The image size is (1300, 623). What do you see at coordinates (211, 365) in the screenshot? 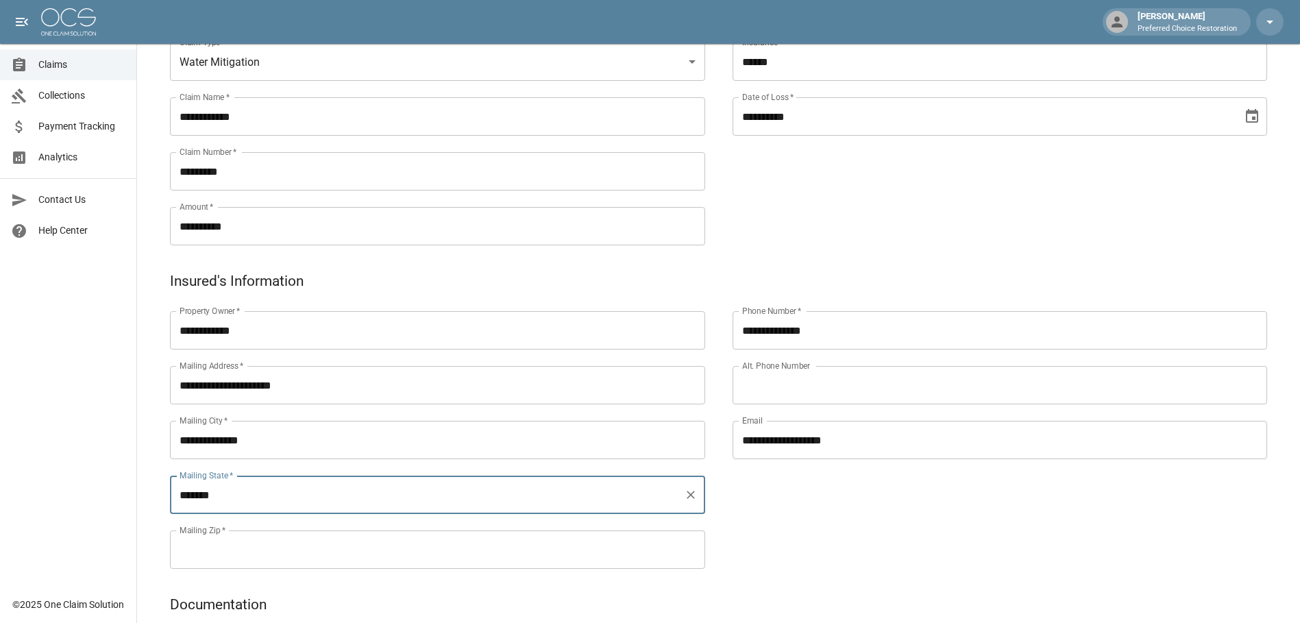
I see `label: Mailing Address` at bounding box center [211, 365].